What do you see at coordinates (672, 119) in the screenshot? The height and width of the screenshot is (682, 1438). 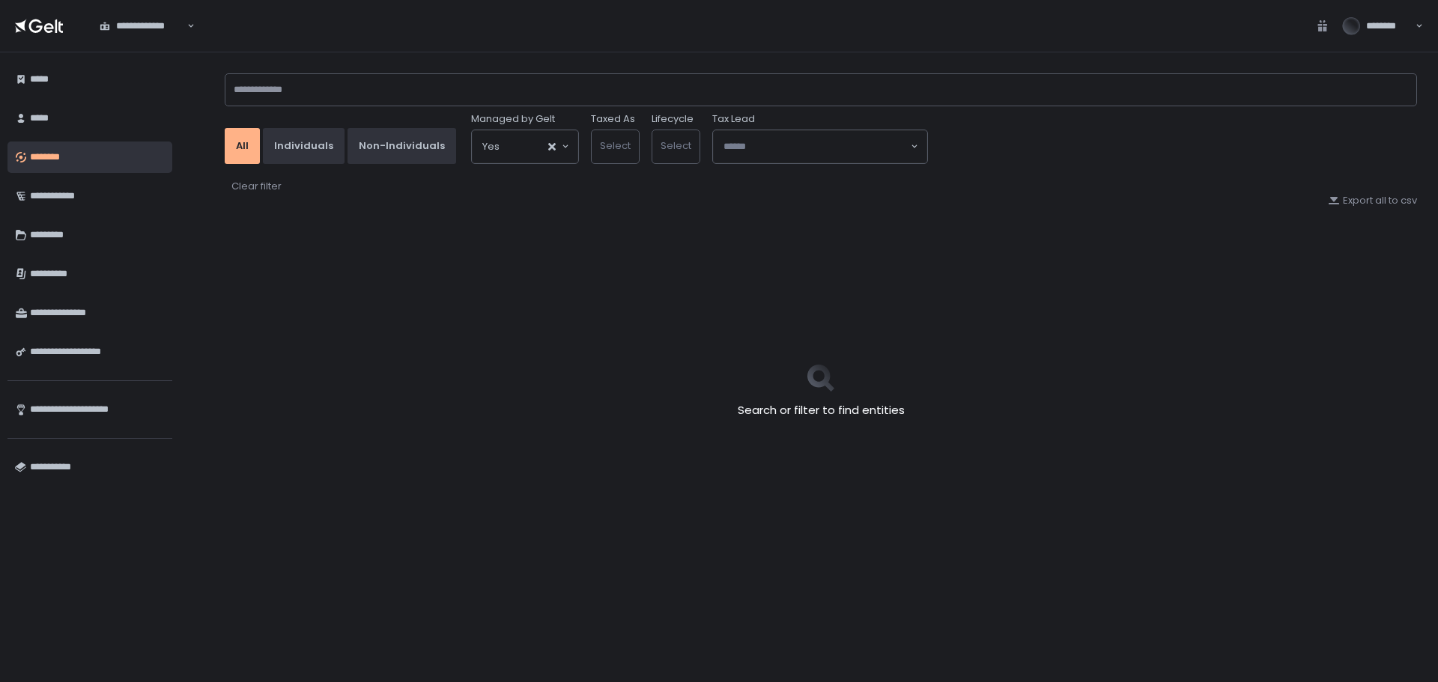 I see `label: Lifecycle` at bounding box center [672, 119].